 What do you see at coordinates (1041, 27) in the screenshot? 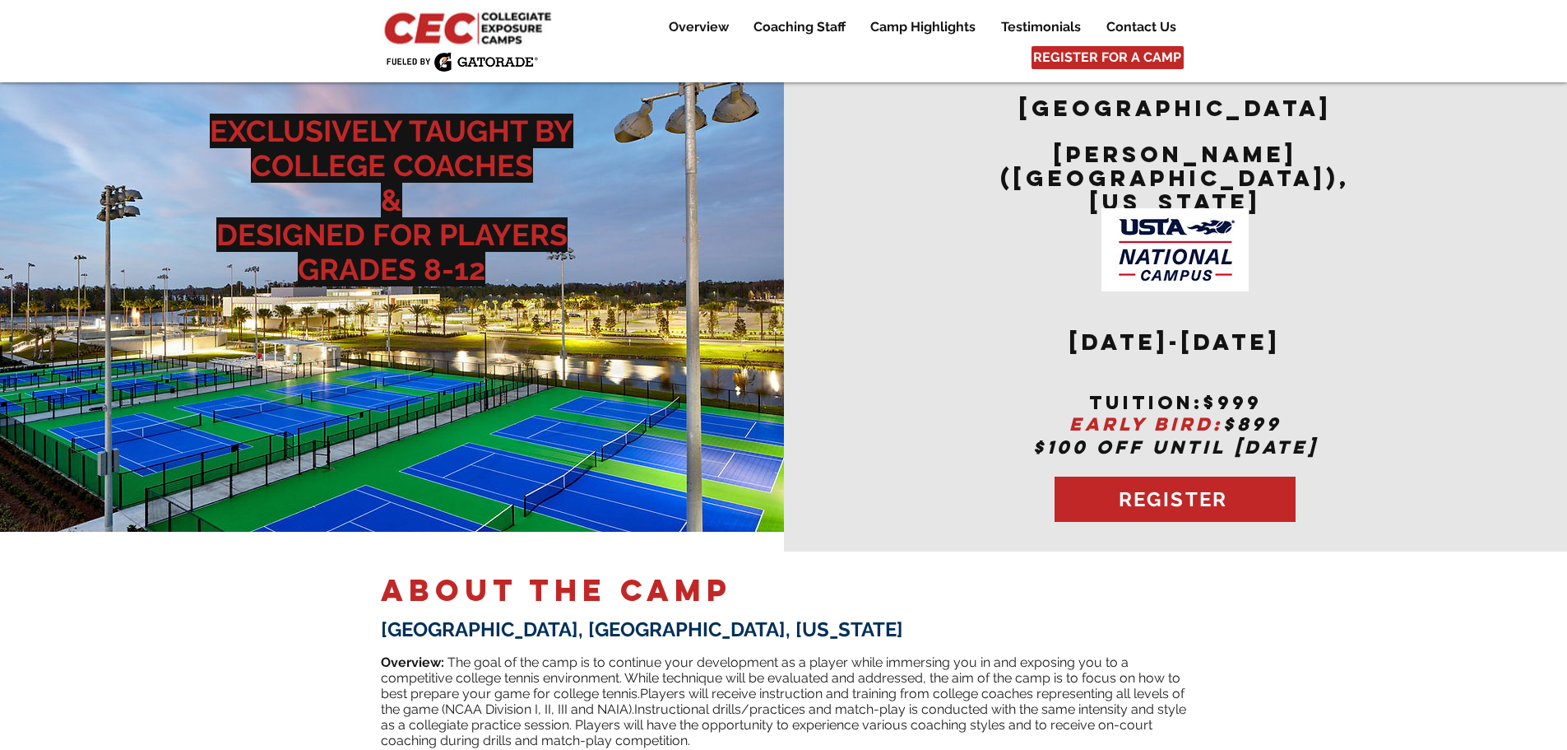
I see `p: Testimonials` at bounding box center [1041, 27].